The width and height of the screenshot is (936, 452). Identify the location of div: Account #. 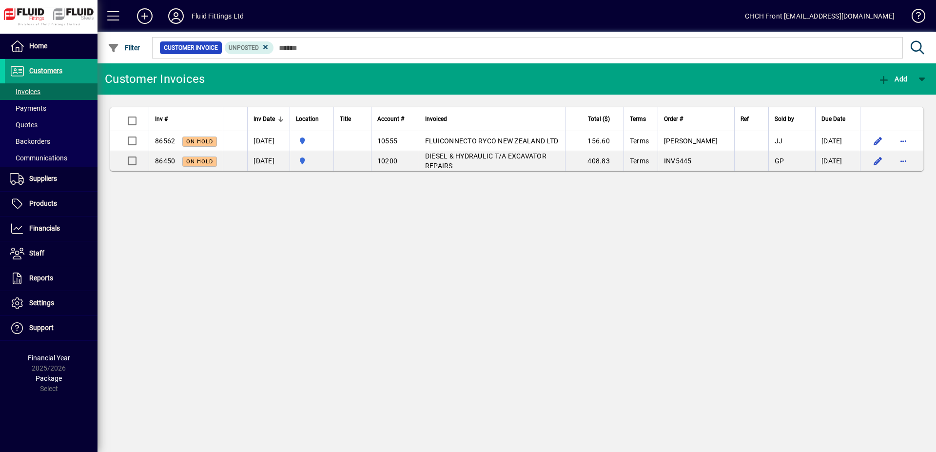
(395, 119).